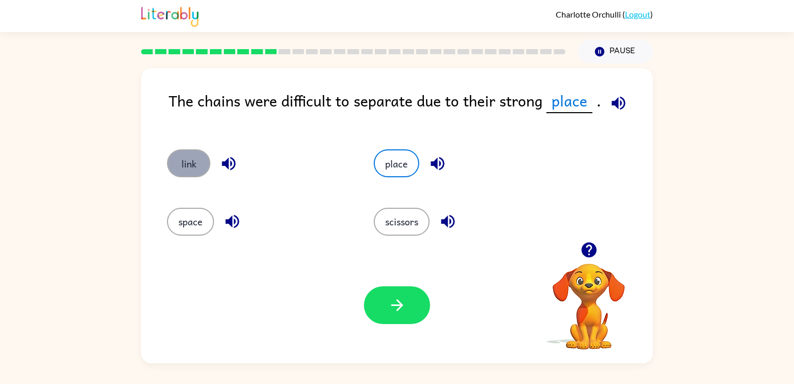 This screenshot has width=794, height=384. Describe the element at coordinates (397, 163) in the screenshot. I see `button: place` at that location.